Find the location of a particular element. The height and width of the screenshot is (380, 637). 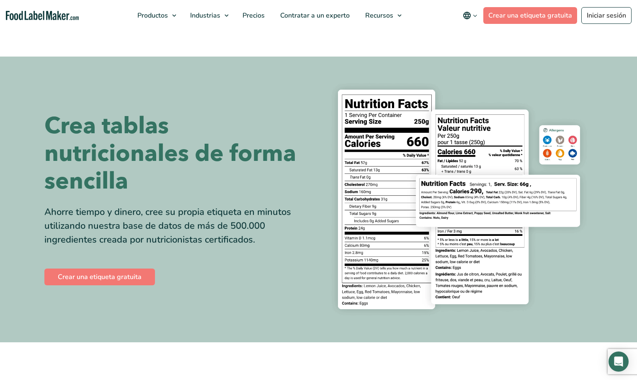

a: Iniciar sesión is located at coordinates (606, 15).